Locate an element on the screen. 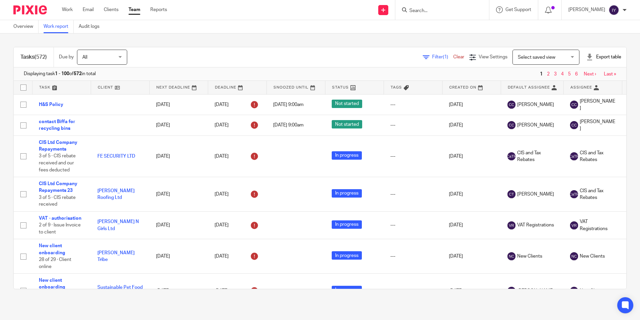 The image size is (640, 320). span: (1) is located at coordinates (446, 57).